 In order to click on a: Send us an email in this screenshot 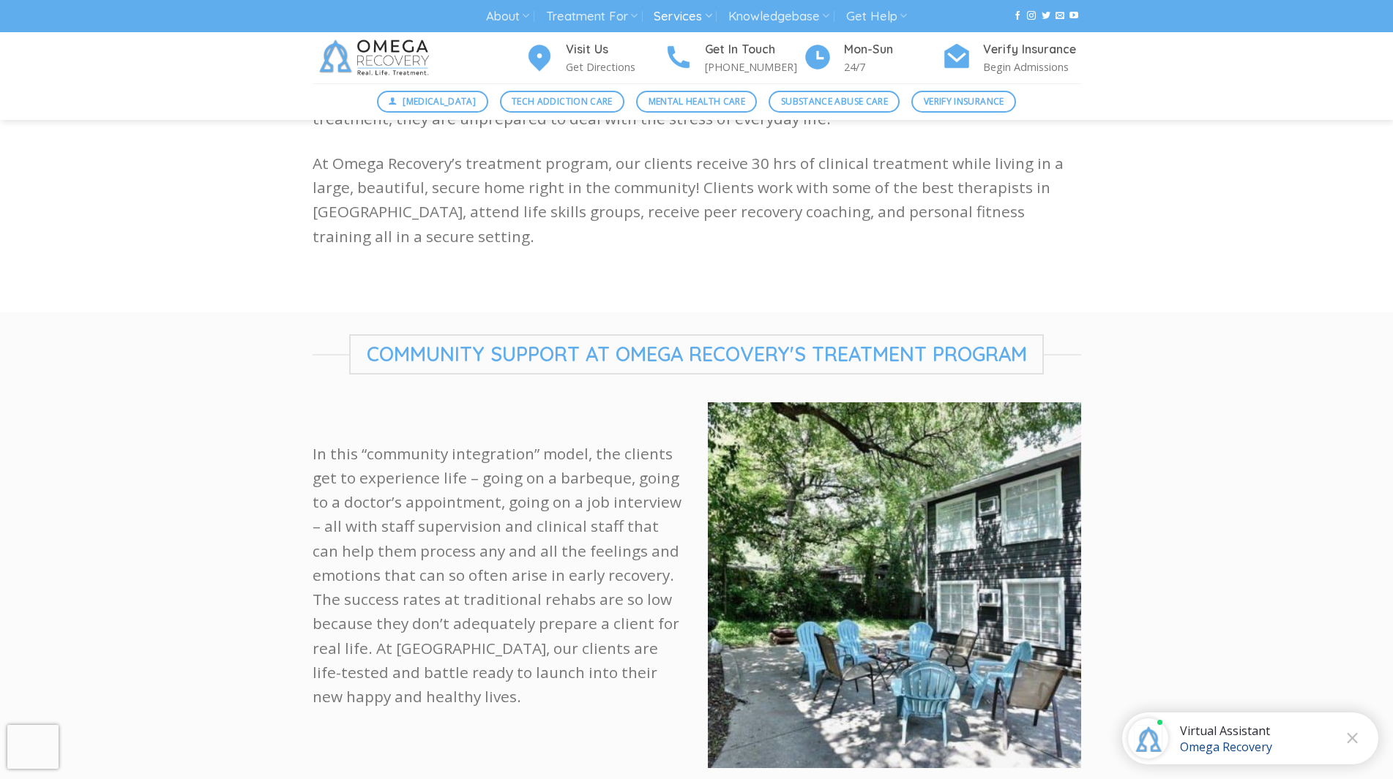, I will do `click(1060, 16)`.